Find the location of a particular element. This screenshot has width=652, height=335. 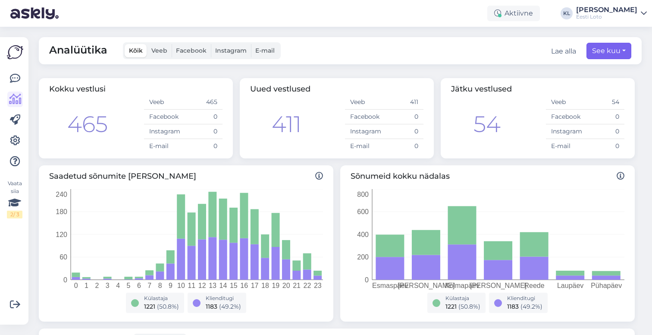

span: Analüütika is located at coordinates (78, 50).